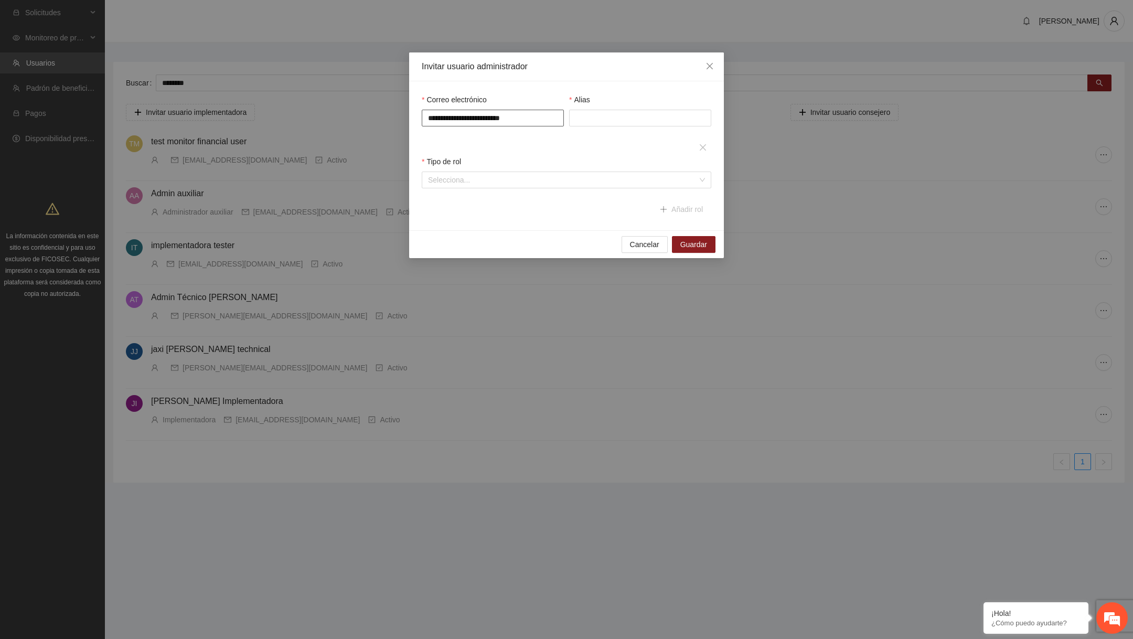 This screenshot has height=639, width=1133. I want to click on button: close, so click(703, 147).